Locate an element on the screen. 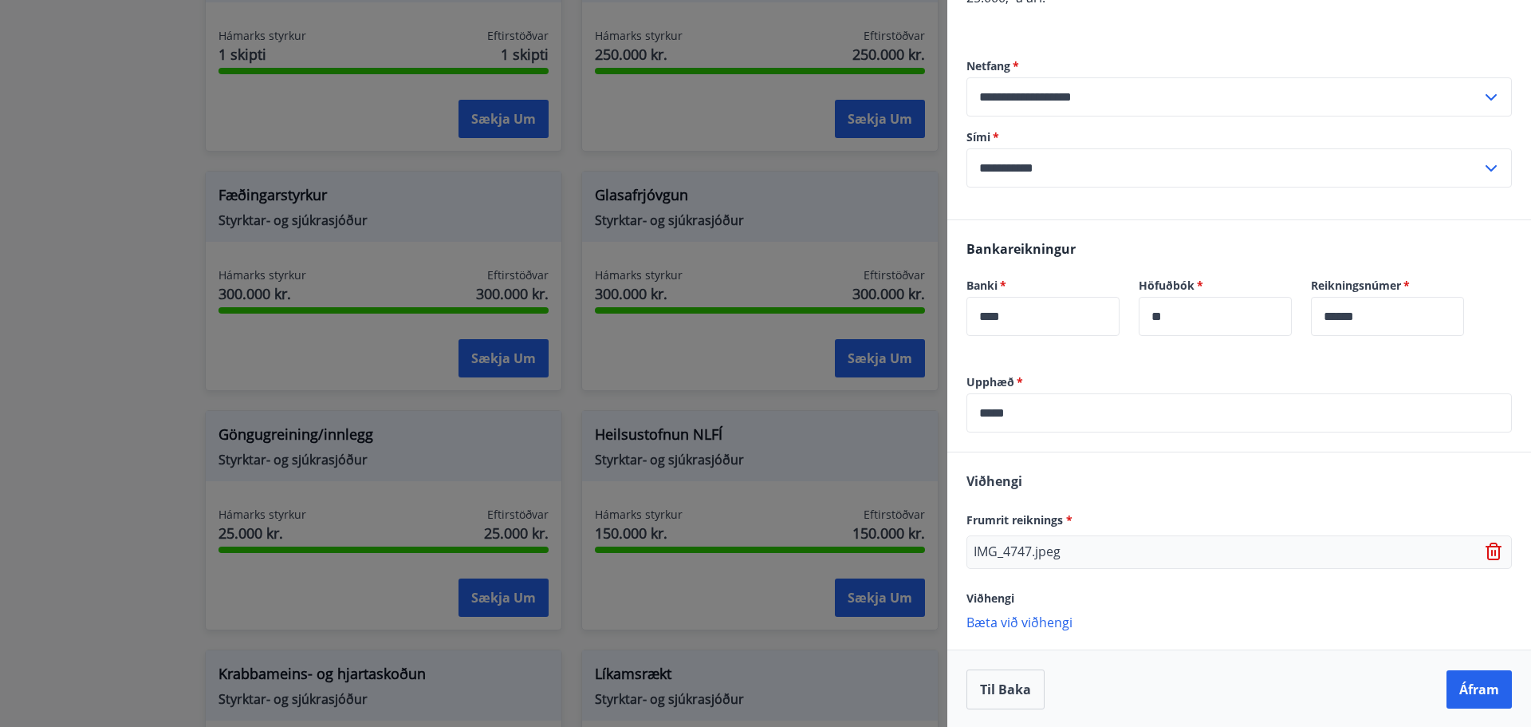  label: Reikningsnúmer is located at coordinates (1388, 286).